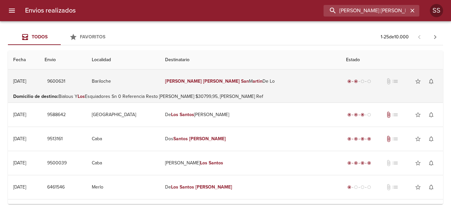  I want to click on div: Tabs Envios, so click(61, 37).